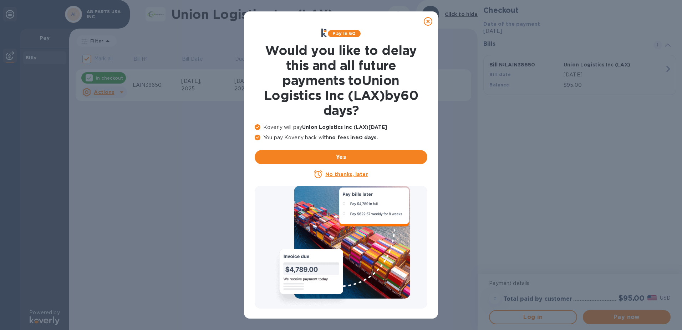  Describe the element at coordinates (341, 127) in the screenshot. I see `p: Koverly will pay` at that location.